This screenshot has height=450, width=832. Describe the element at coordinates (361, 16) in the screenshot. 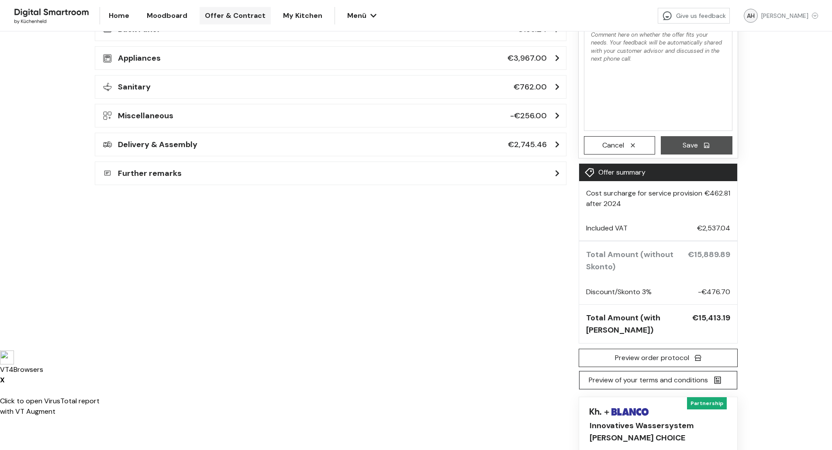

I see `button: Menü` at that location.